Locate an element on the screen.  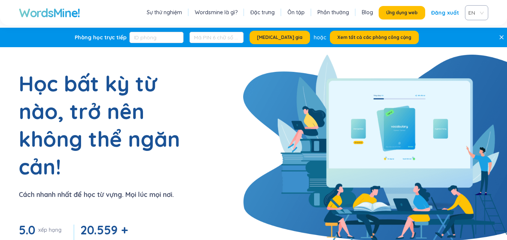
button: Xem tất cả các phòng công cộng is located at coordinates (374, 38).